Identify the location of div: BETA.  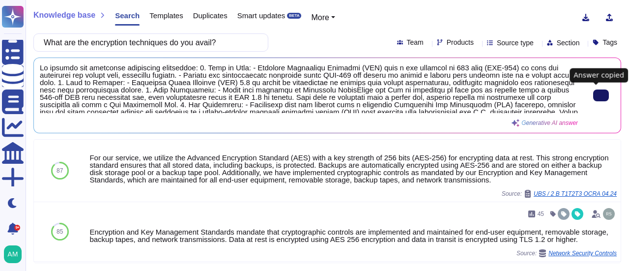
(294, 16).